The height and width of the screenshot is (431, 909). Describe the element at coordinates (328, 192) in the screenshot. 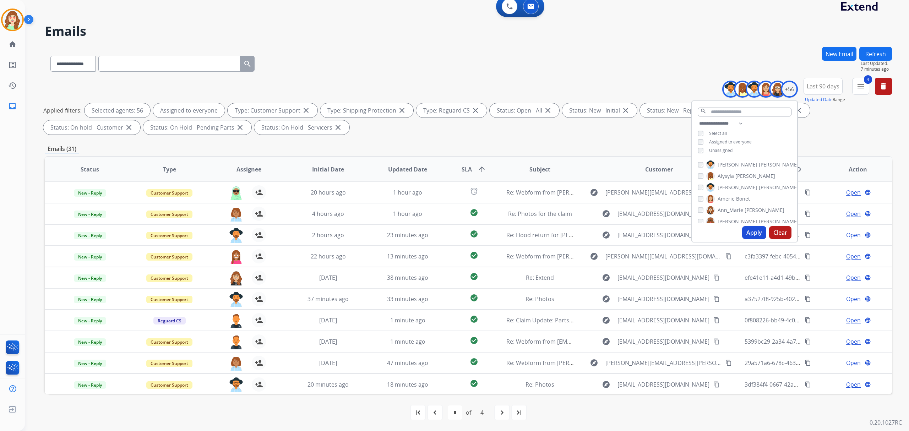

I see `span: 20 hours ago` at that location.